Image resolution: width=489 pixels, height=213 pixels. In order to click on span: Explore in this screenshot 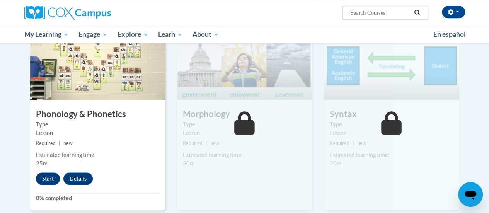, I will do `click(133, 34)`.